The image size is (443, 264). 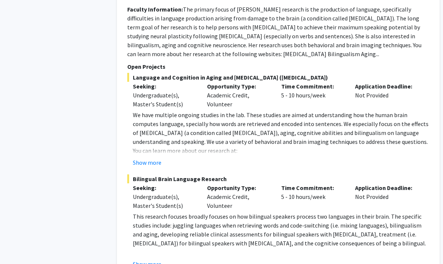 What do you see at coordinates (155, 9) in the screenshot?
I see `b: Faculty Information:` at bounding box center [155, 9].